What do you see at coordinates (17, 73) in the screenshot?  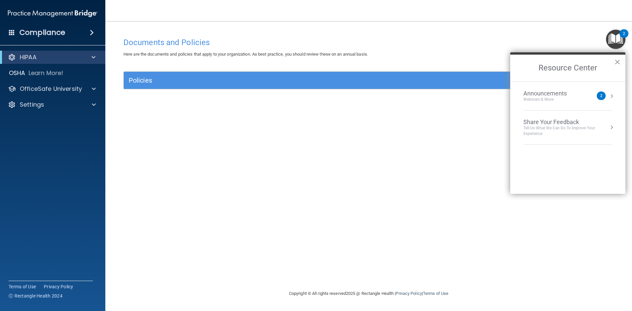 I see `p: OSHA` at bounding box center [17, 73].